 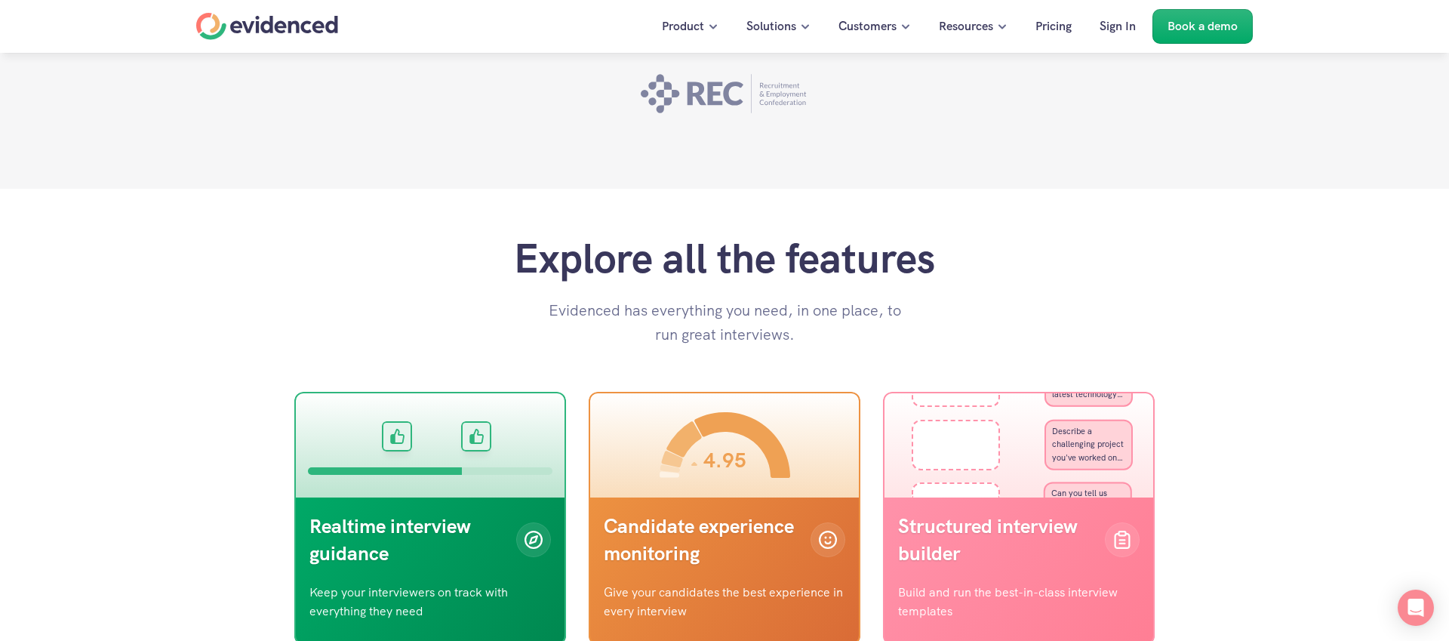 I want to click on p: Keep your interviewers on track with everything they need, so click(x=430, y=601).